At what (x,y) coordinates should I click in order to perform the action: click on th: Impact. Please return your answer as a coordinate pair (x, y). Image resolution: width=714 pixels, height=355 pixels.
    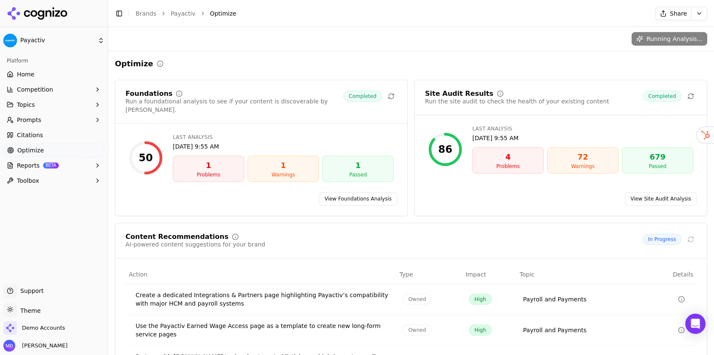
    Looking at the image, I should click on (489, 275).